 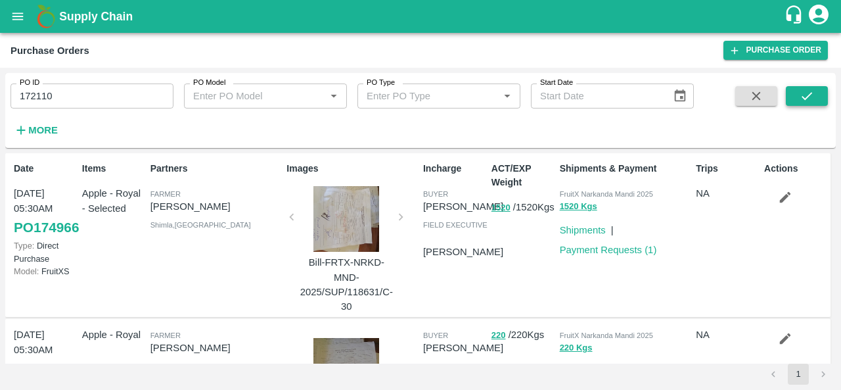 I want to click on p: Actions, so click(x=796, y=168).